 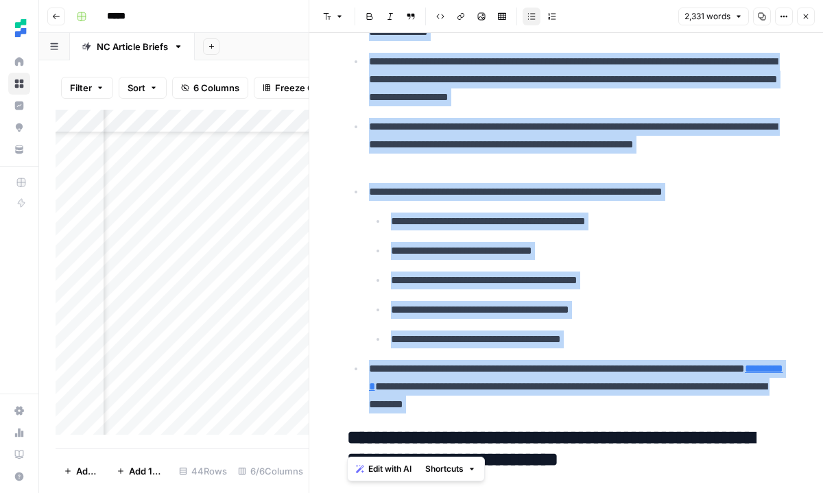 I want to click on span: Sort, so click(x=137, y=88).